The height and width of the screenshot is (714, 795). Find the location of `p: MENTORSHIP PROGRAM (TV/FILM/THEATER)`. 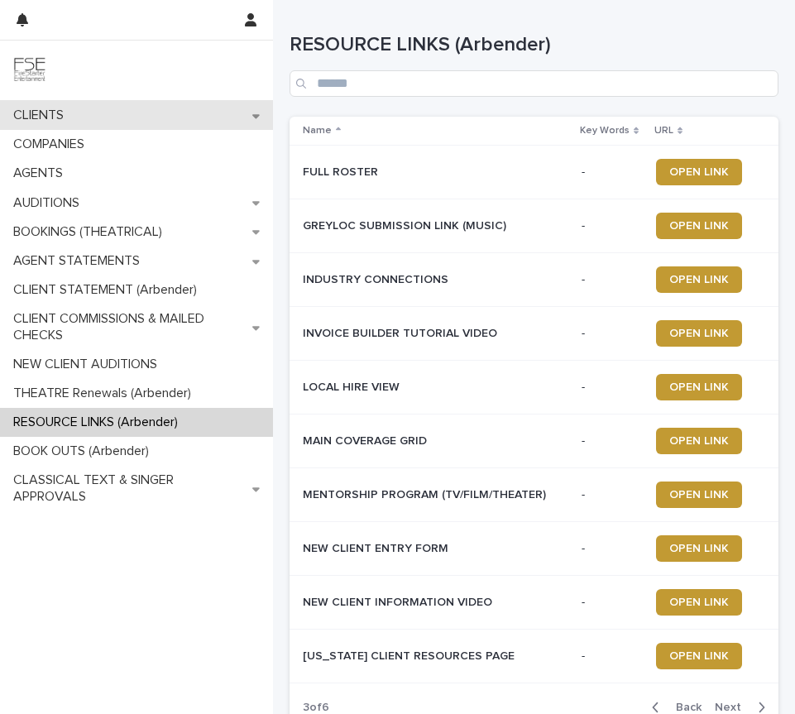

p: MENTORSHIP PROGRAM (TV/FILM/THEATER) is located at coordinates (426, 493).